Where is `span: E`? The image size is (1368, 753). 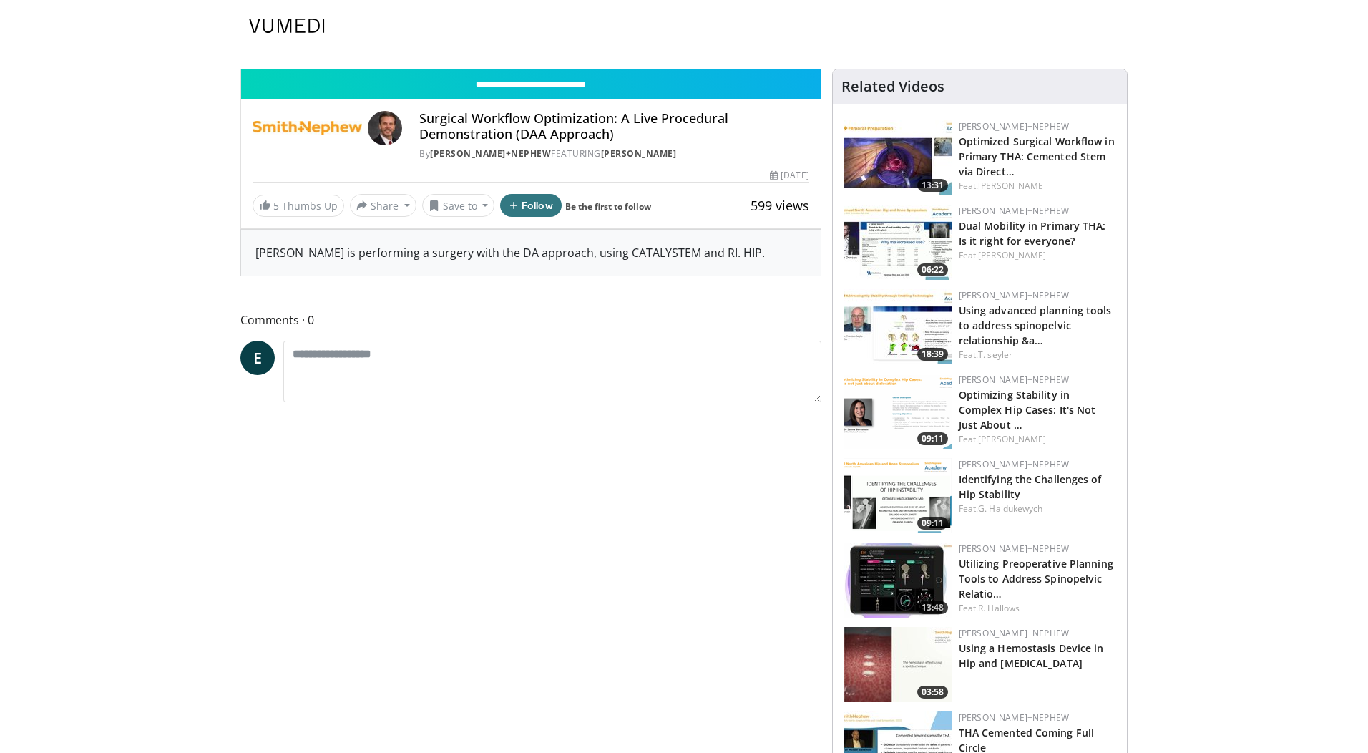
span: E is located at coordinates (258, 358).